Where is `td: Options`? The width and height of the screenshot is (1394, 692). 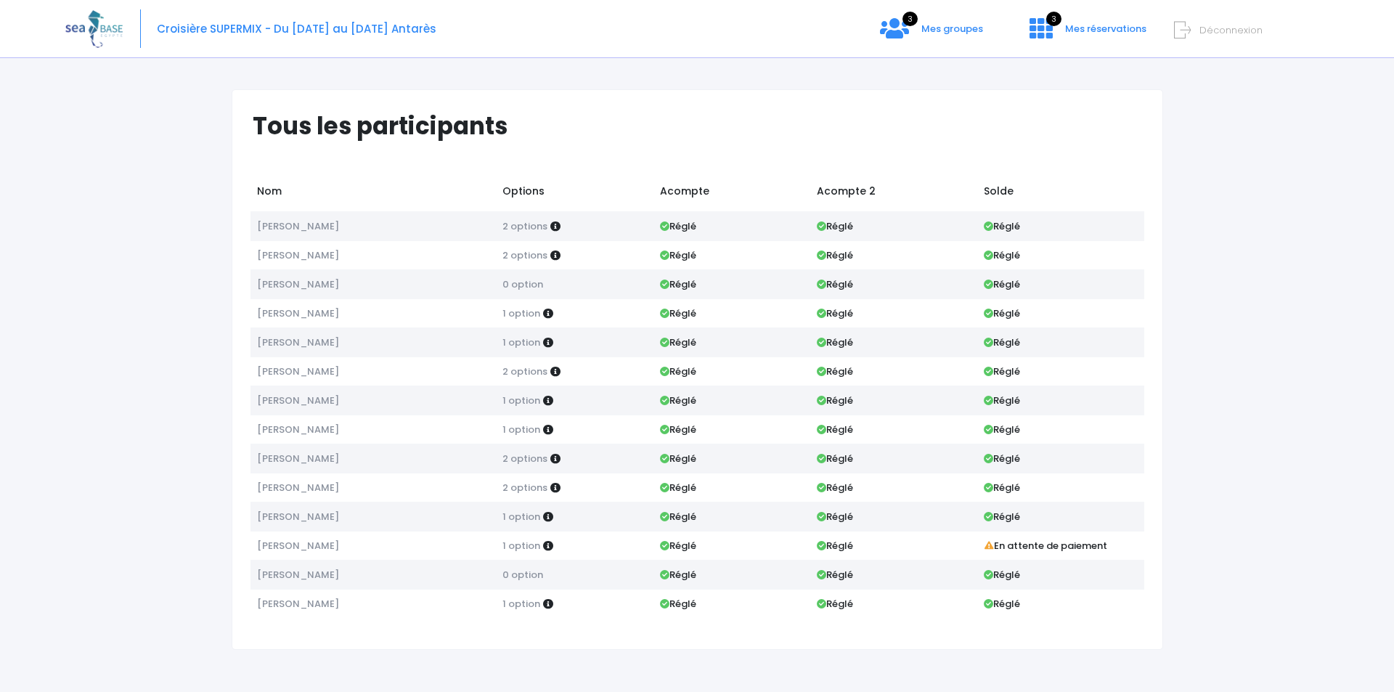
td: Options is located at coordinates (574, 194).